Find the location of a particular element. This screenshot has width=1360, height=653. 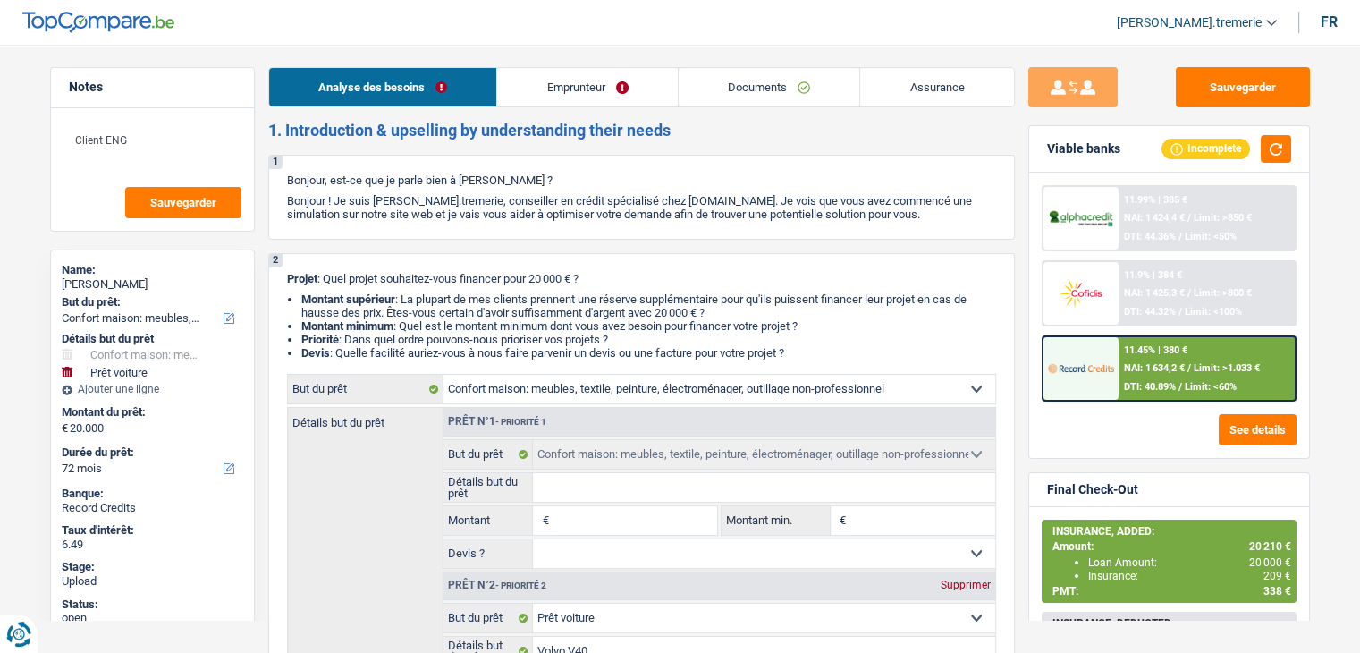

div: INSURANCE, ADDED: is located at coordinates (1171, 531).